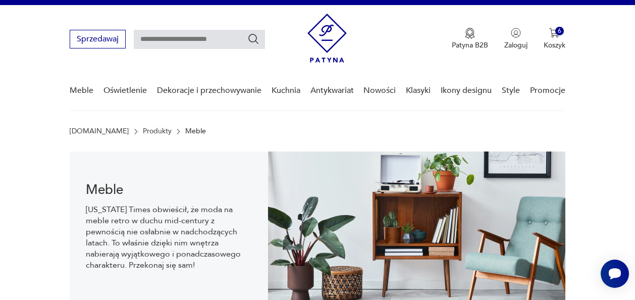  What do you see at coordinates (548, 90) in the screenshot?
I see `a: Promocje` at bounding box center [548, 90].